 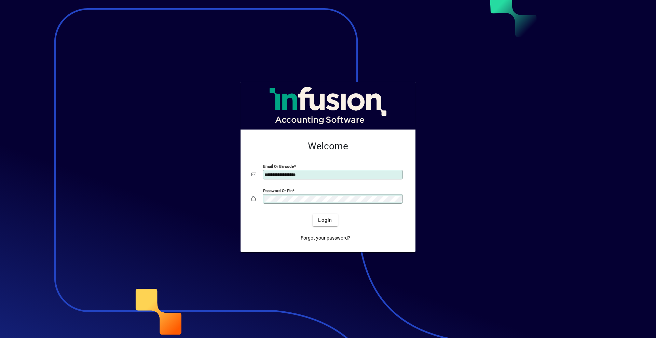 I want to click on mat-label: Password or Pin, so click(x=278, y=191).